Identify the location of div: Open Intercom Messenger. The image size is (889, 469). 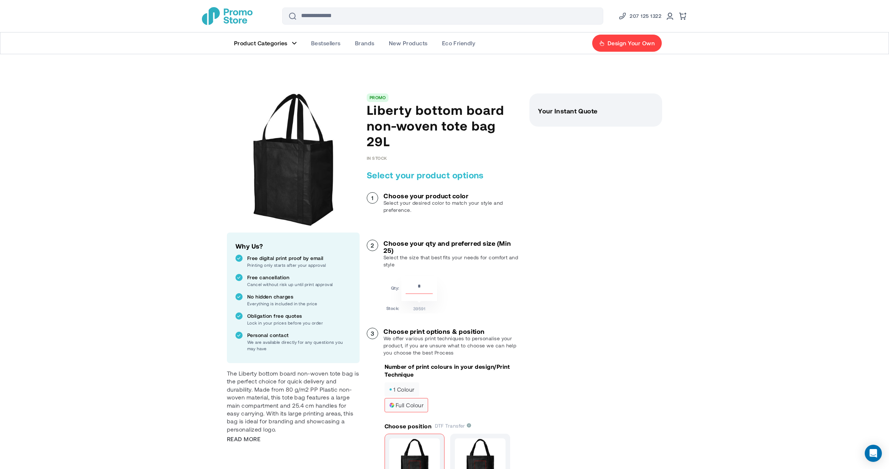
(873, 453).